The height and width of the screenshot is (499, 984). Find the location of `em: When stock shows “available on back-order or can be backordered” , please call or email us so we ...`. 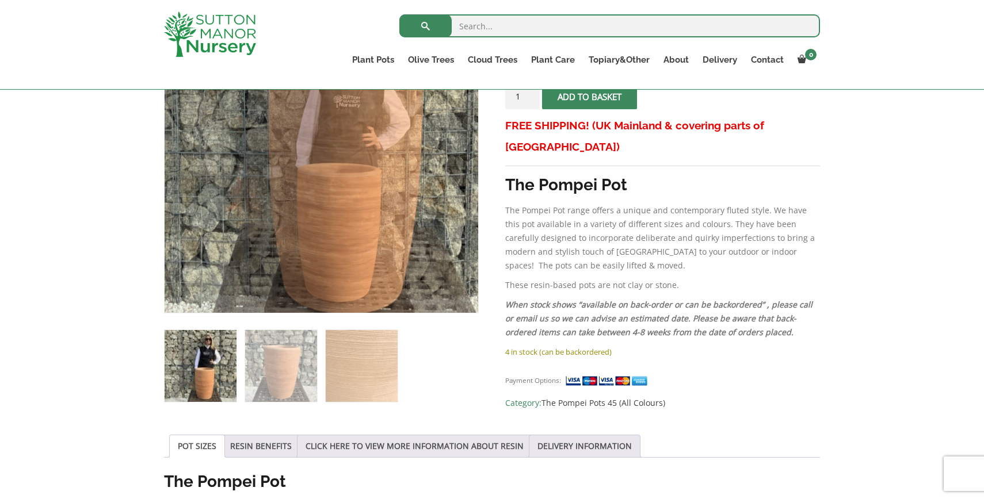

em: When stock shows “available on back-order or can be backordered” , please call or email us so we ... is located at coordinates (659, 318).